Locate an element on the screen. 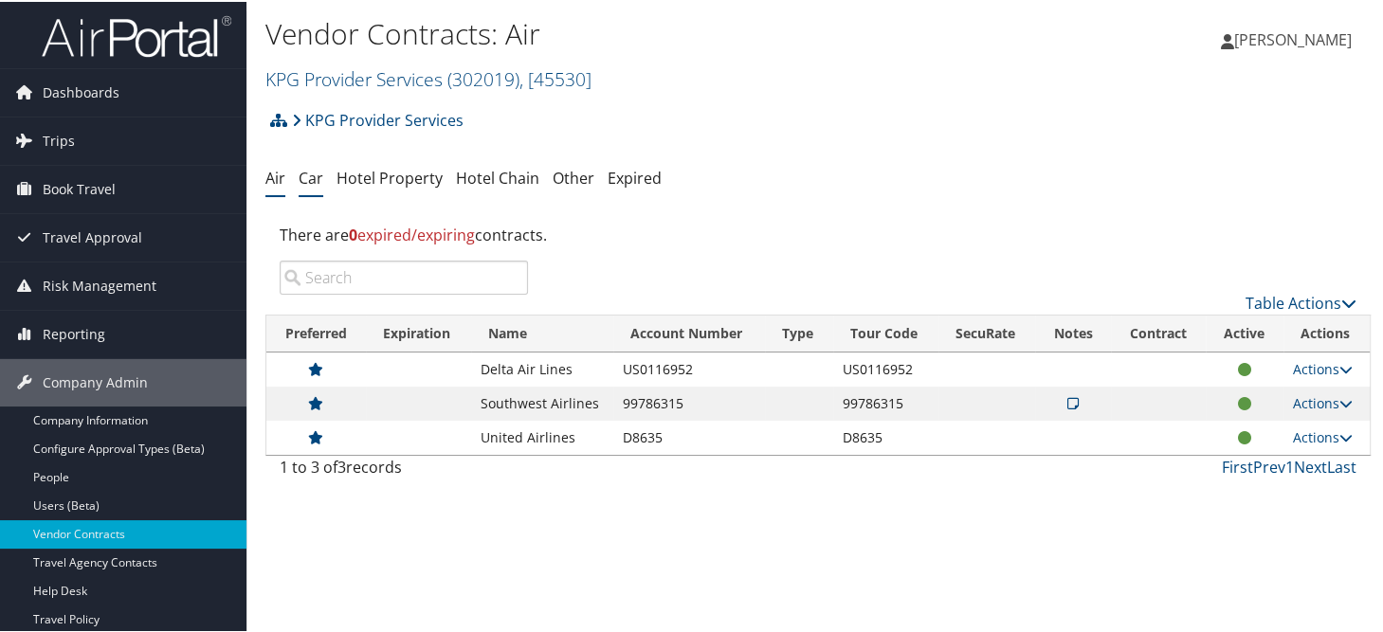  span: Travel Approval is located at coordinates (92, 236).